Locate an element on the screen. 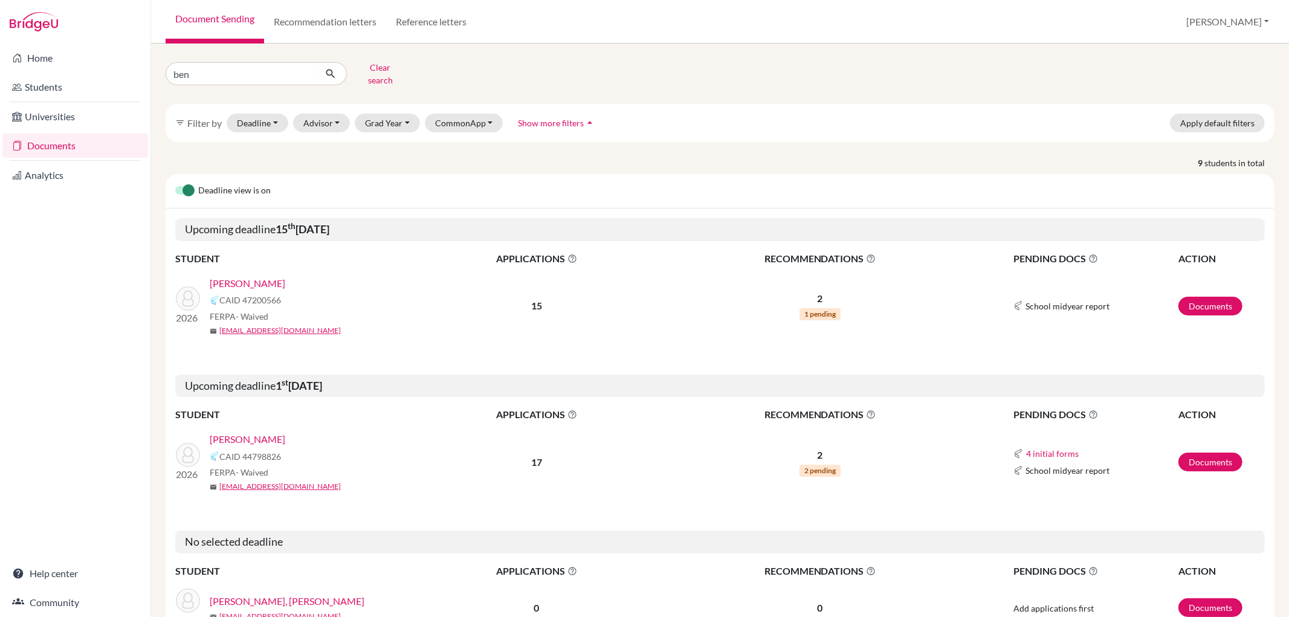  img: Bridge-U is located at coordinates (34, 22).